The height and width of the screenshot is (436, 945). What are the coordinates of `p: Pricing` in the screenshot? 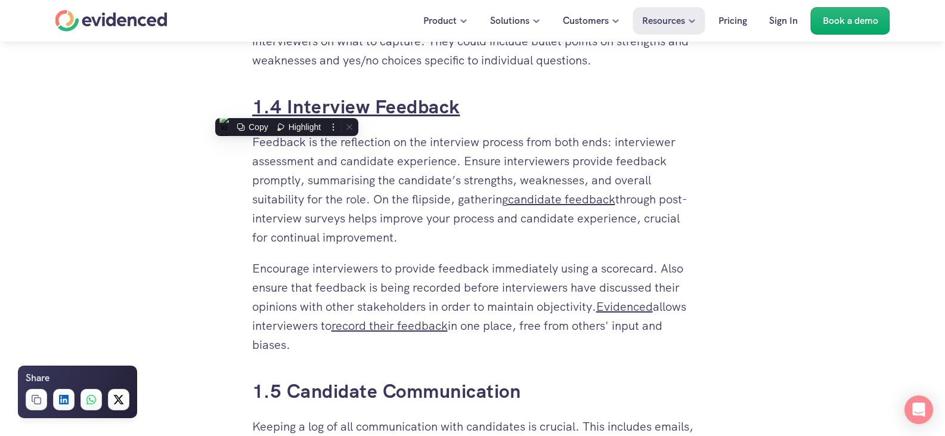 It's located at (732, 21).